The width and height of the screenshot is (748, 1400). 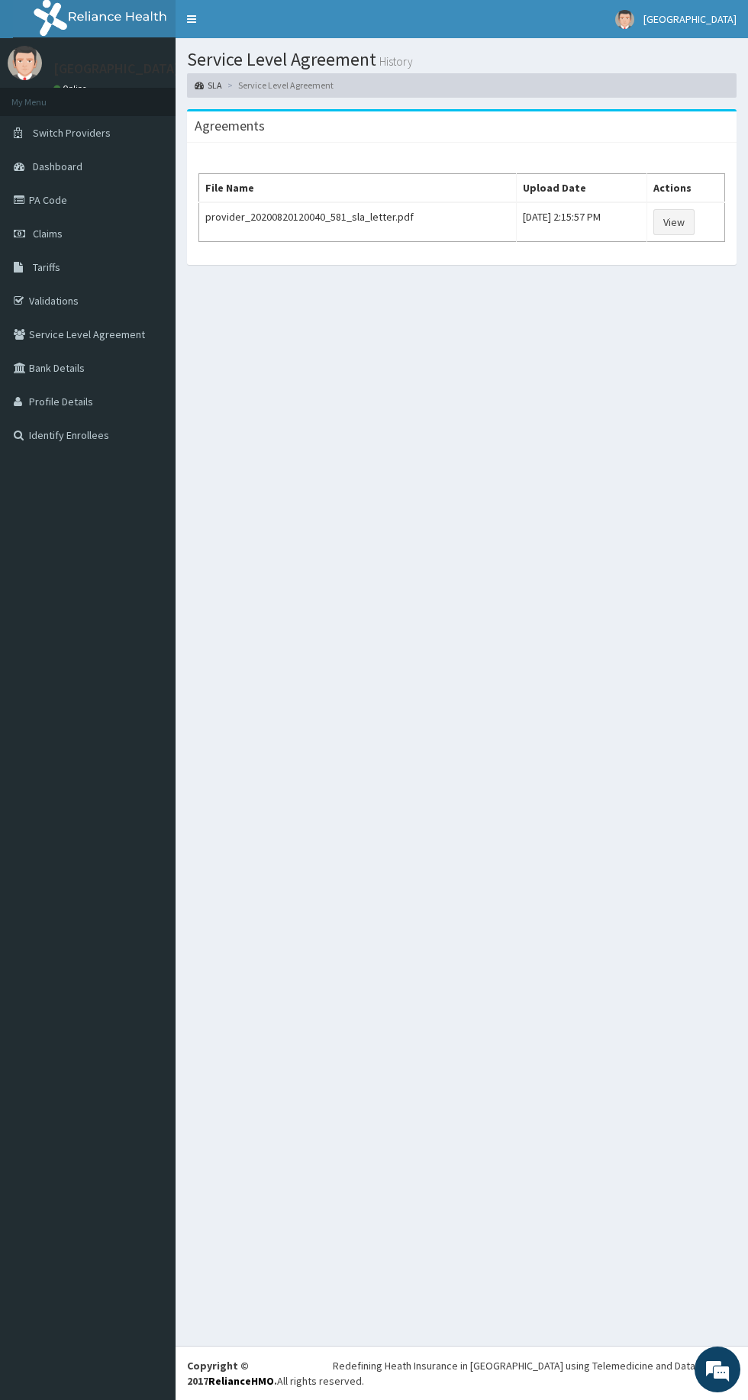 What do you see at coordinates (582, 188) in the screenshot?
I see `th: Upload Date` at bounding box center [582, 188].